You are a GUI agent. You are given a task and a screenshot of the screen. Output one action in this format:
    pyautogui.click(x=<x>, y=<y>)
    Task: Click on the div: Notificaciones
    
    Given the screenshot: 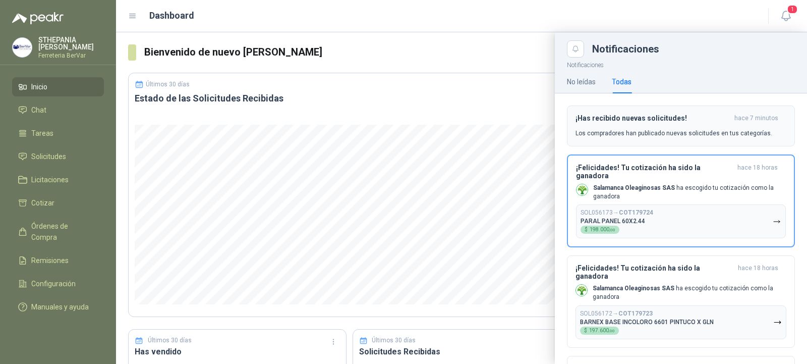 What is the action you would take?
    pyautogui.click(x=693, y=49)
    